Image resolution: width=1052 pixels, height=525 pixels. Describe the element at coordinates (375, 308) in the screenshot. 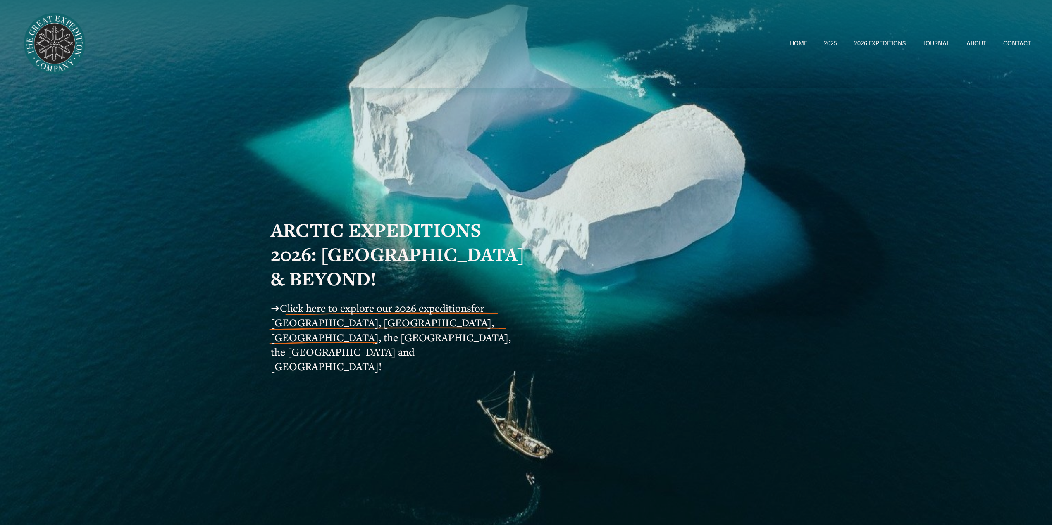

I see `a: Click here to explore our 2026 expeditions` at that location.